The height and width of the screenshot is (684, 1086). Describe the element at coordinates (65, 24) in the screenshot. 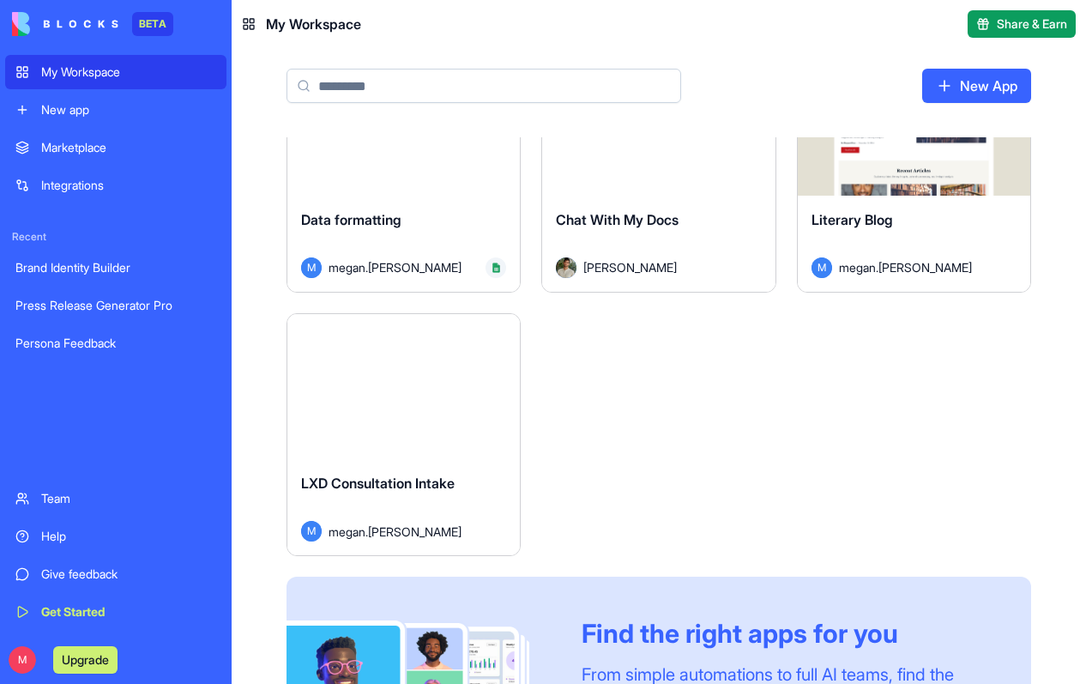

I see `img: logo` at that location.